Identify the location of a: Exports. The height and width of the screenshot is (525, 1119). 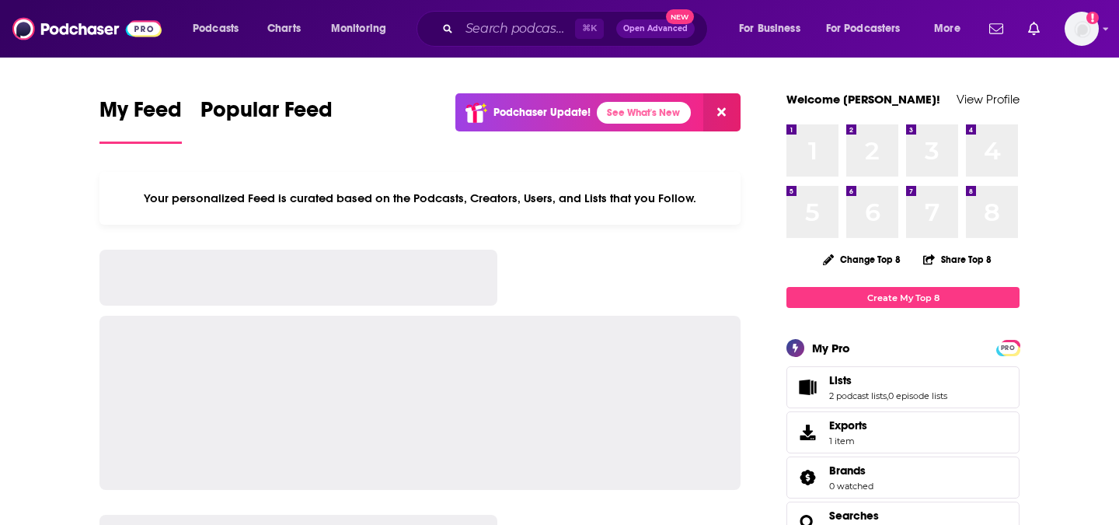
(903, 432).